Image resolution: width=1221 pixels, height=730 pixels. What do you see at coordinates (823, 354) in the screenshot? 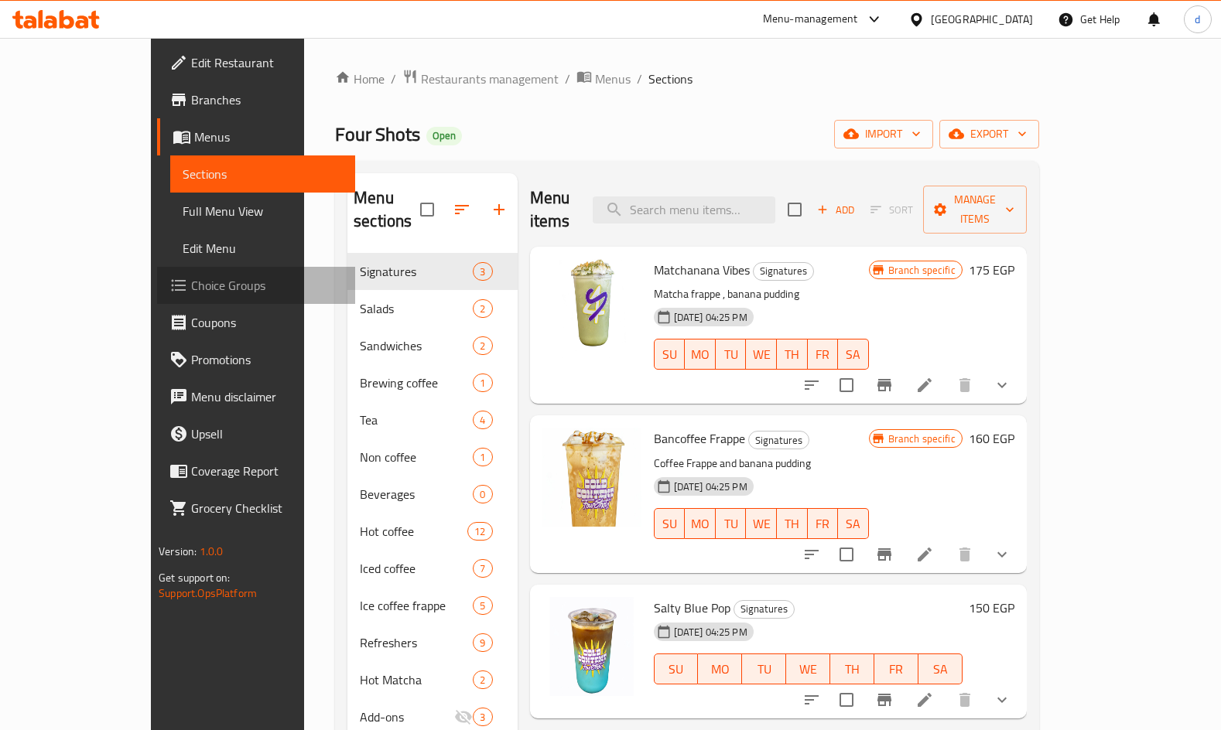
I see `button: FR` at bounding box center [823, 354].